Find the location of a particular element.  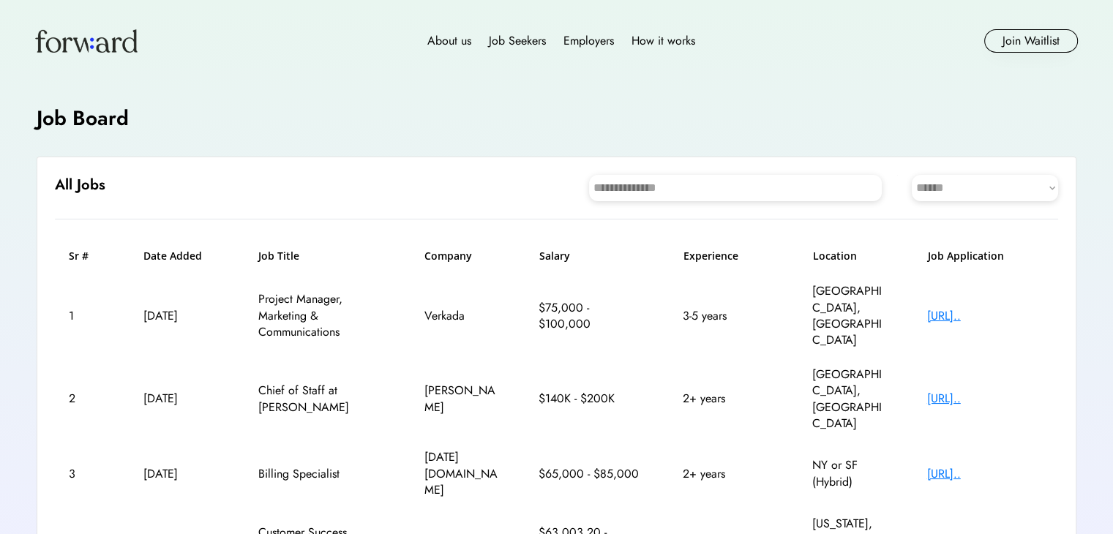

div: Verkada is located at coordinates (461, 316).